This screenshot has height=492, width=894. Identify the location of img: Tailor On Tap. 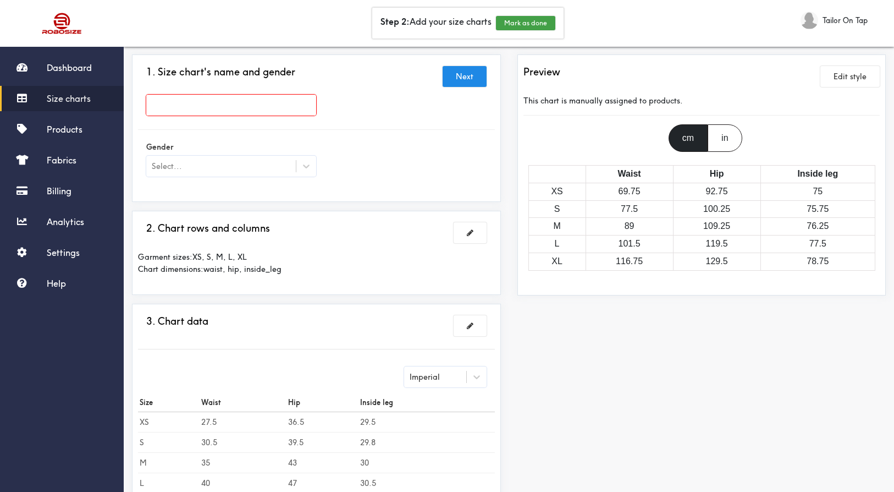
(809, 20).